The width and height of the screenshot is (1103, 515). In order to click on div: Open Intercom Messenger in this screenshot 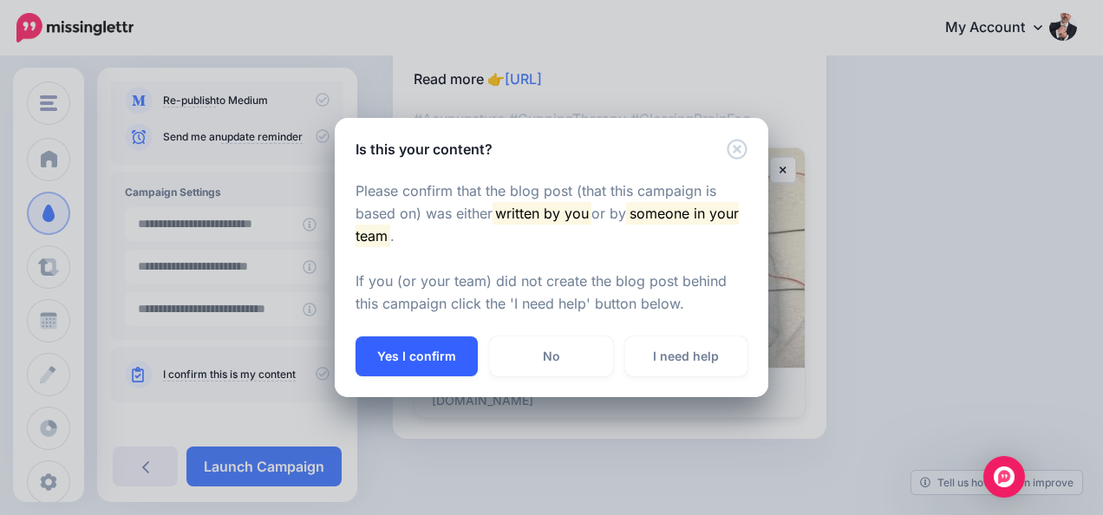, I will do `click(1004, 477)`.